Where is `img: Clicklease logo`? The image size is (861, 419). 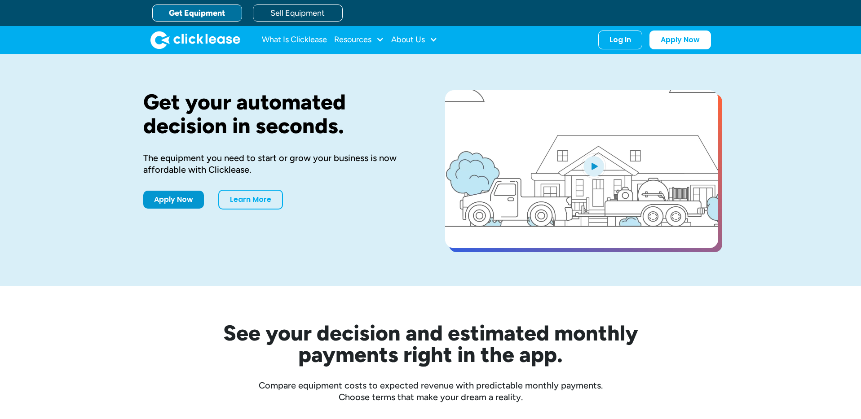 img: Clicklease logo is located at coordinates (195, 40).